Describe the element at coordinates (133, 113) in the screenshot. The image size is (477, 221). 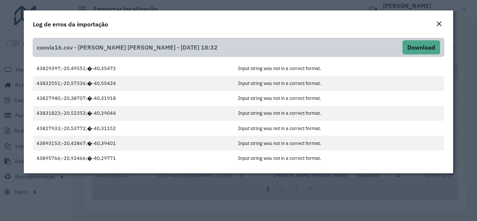
I see `td: 43831823;-20,52353;�-40,39044` at that location.